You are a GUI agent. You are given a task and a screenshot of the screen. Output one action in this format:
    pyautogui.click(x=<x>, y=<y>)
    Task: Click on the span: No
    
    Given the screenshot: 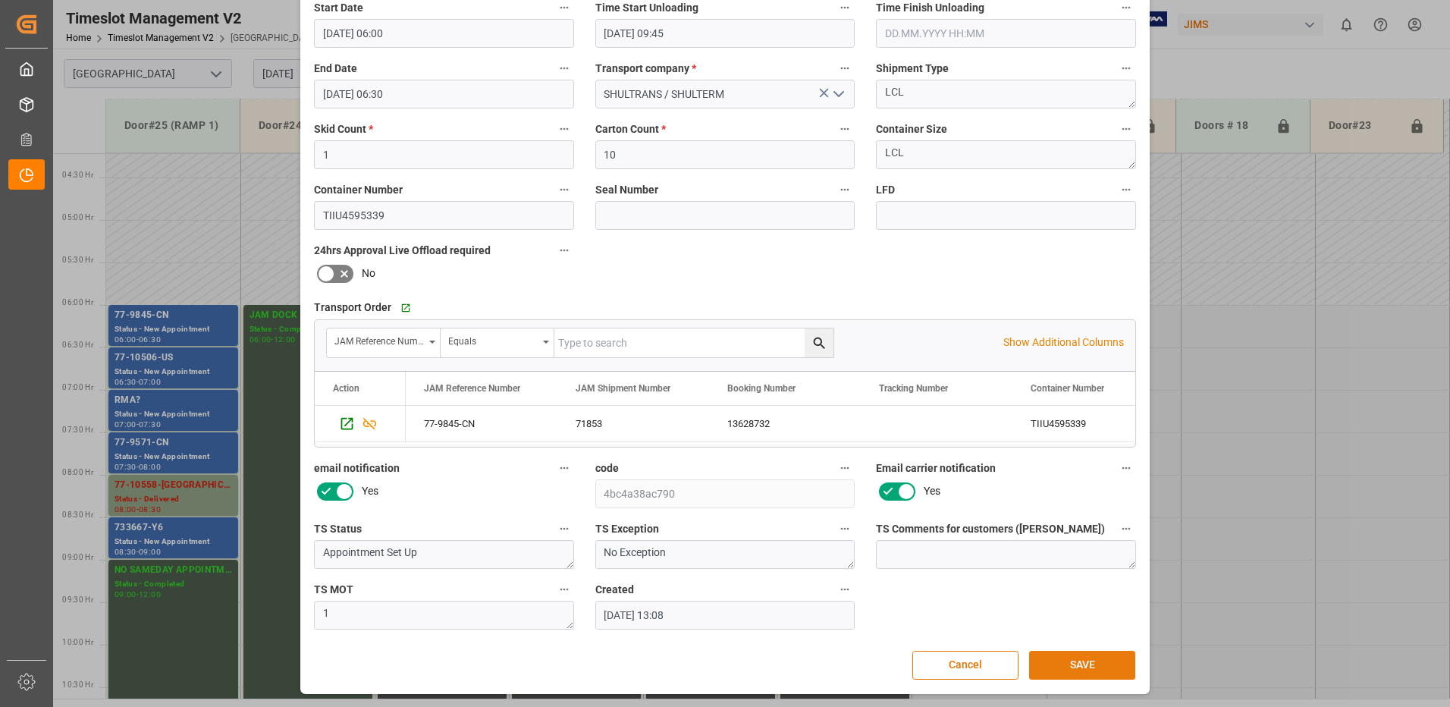 What is the action you would take?
    pyautogui.click(x=368, y=273)
    